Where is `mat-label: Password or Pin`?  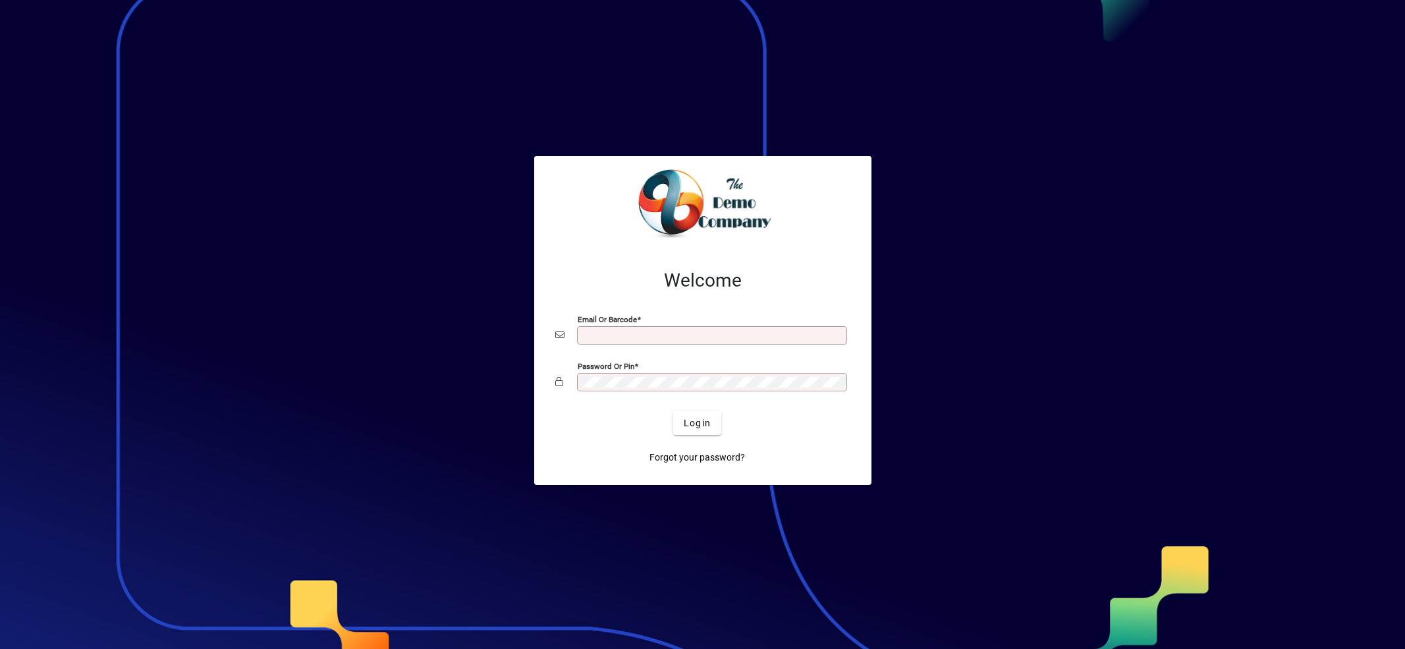
mat-label: Password or Pin is located at coordinates (606, 366).